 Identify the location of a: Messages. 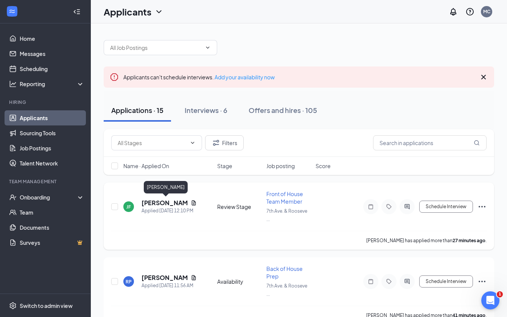
(52, 54).